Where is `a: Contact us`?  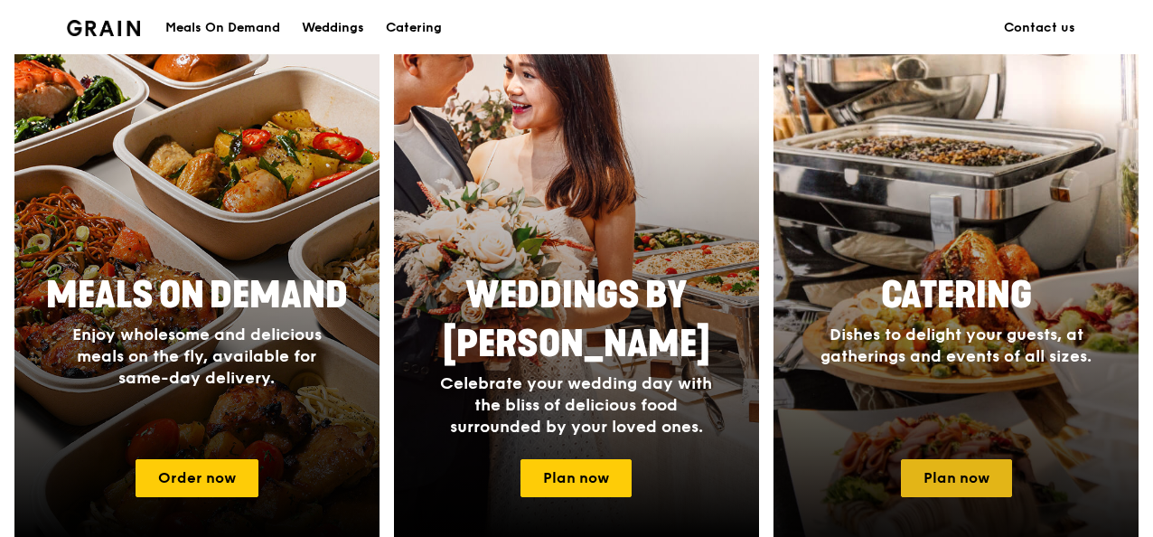 a: Contact us is located at coordinates (1039, 28).